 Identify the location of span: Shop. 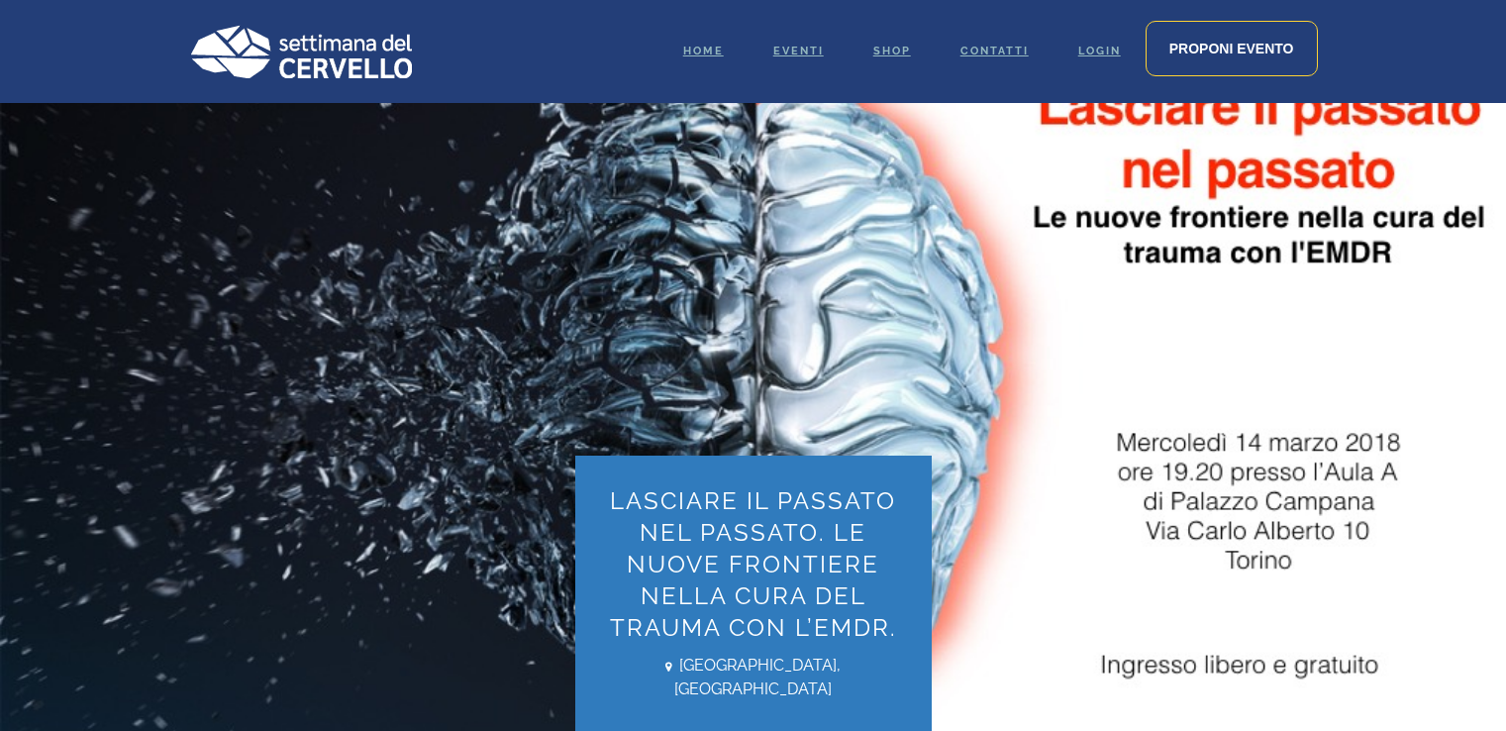
(892, 50).